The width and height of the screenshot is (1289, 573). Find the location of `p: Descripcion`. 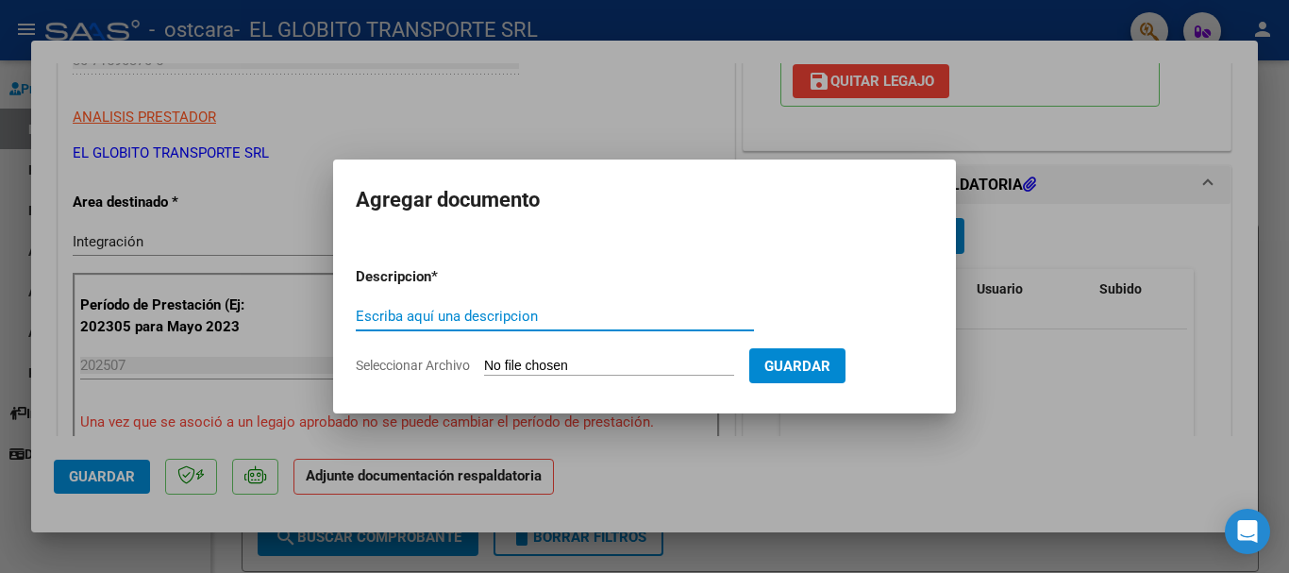

p: Descripcion is located at coordinates (443, 277).